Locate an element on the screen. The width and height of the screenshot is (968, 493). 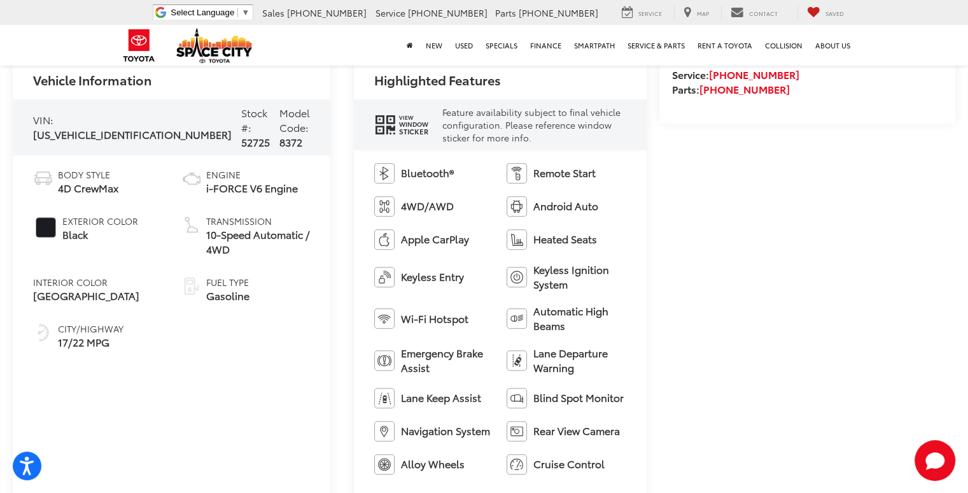
a: Specials is located at coordinates (501, 45).